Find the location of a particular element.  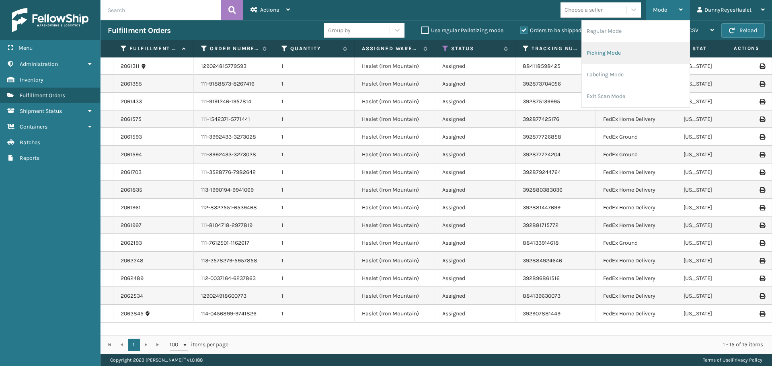

span: Actions is located at coordinates (736, 48).